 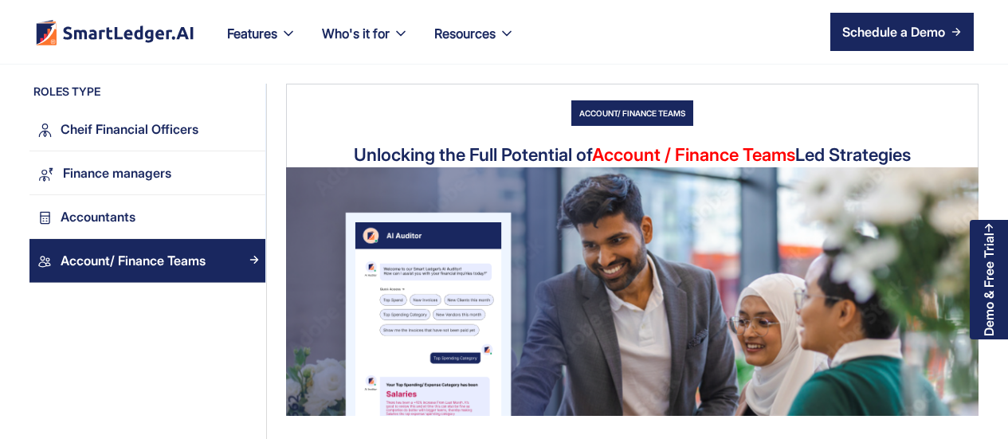 I want to click on a: Account/ Finance TeamsArrow Right Blue, so click(x=147, y=261).